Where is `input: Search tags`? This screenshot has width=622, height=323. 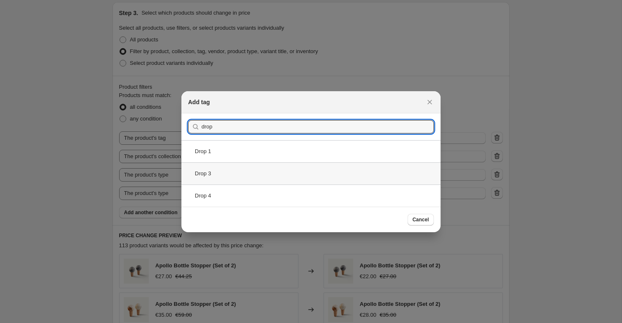 input: Search tags is located at coordinates (318, 127).